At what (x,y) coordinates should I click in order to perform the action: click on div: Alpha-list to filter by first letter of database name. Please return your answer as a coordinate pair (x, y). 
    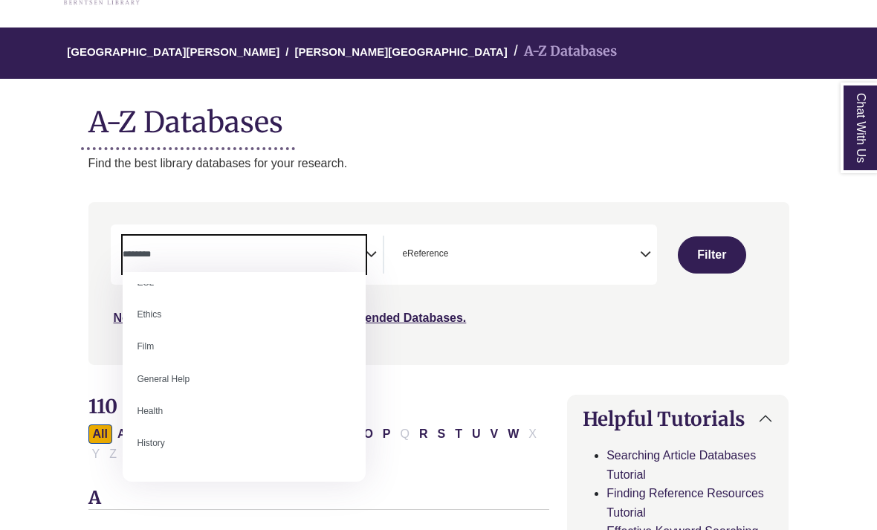
    Looking at the image, I should click on (315, 443).